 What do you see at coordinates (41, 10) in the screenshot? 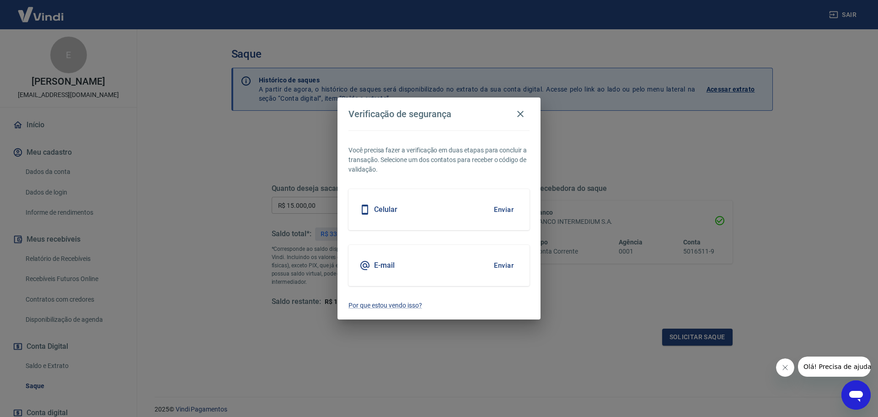
I see `span: Olá! Precisa de ajuda?` at bounding box center [41, 10].